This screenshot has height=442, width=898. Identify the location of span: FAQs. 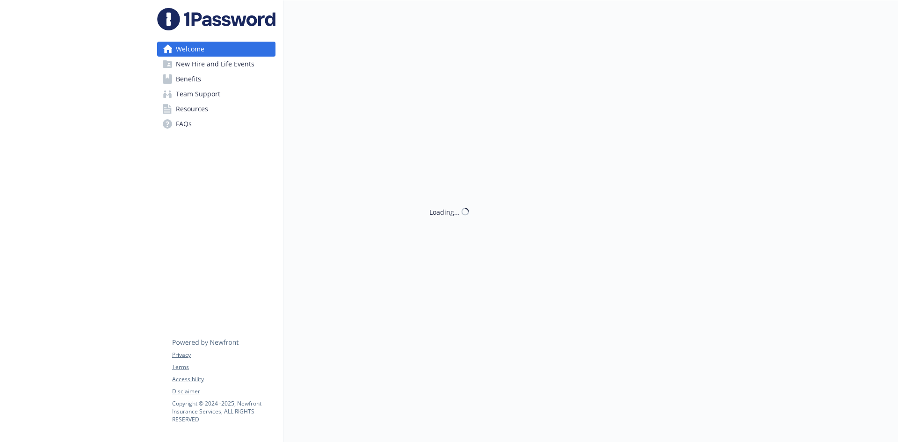
(184, 124).